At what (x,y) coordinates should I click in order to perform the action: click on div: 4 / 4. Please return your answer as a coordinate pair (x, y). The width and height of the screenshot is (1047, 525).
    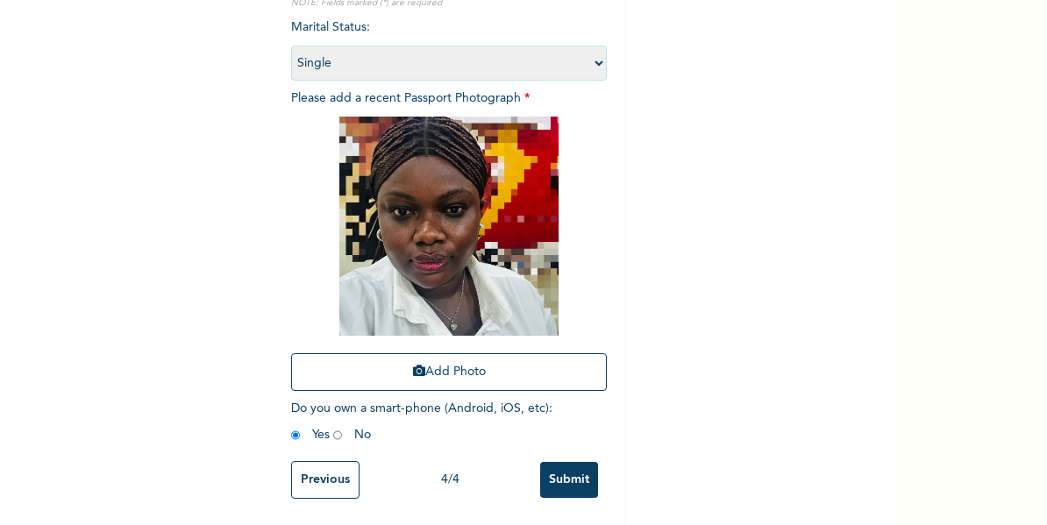
    Looking at the image, I should click on (450, 480).